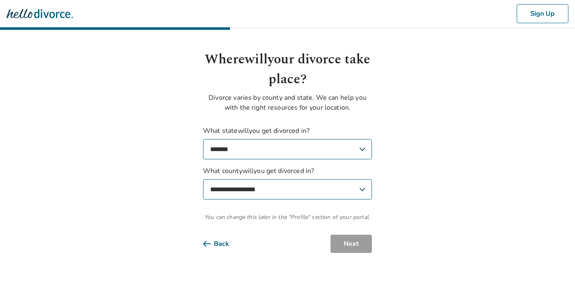 This screenshot has width=575, height=291. Describe the element at coordinates (287, 149) in the screenshot. I see `select: What statewillyou get divorced in?` at that location.